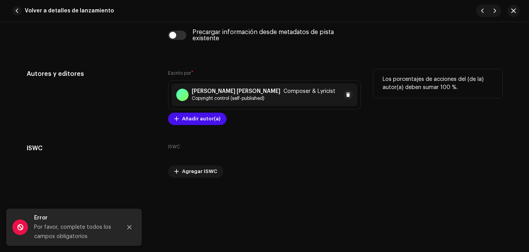 This screenshot has width=529, height=252. What do you see at coordinates (309, 91) in the screenshot?
I see `span: Composer & Lyricist` at bounding box center [309, 91].